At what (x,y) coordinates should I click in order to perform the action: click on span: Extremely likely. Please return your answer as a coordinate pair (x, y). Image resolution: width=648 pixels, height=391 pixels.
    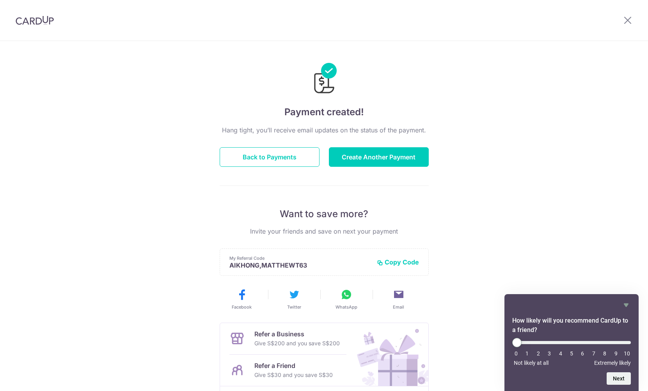
    Looking at the image, I should click on (612, 362).